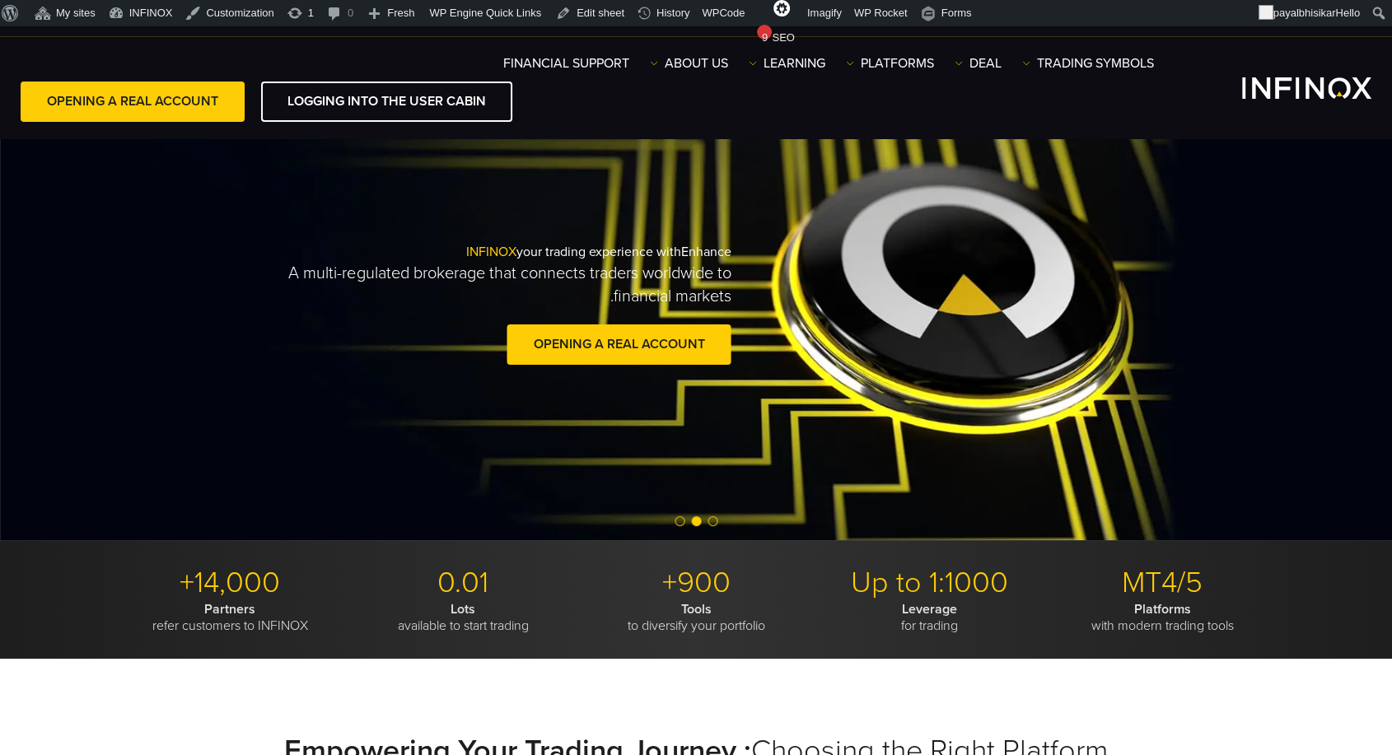 The width and height of the screenshot is (1392, 755). Describe the element at coordinates (350, 12) in the screenshot. I see `font: 0` at that location.